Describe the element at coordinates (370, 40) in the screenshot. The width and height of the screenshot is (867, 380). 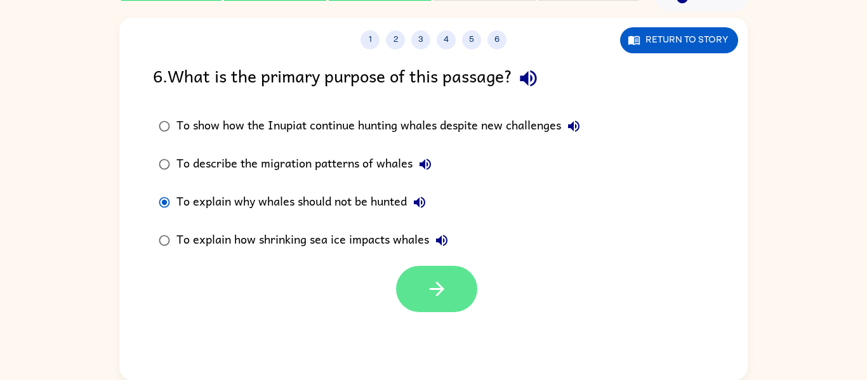
I see `button: 1` at that location.